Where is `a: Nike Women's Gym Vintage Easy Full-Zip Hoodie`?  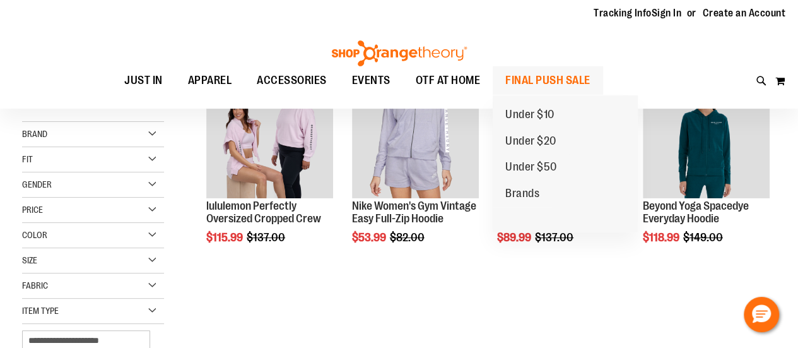 a: Nike Women's Gym Vintage Easy Full-Zip Hoodie is located at coordinates (414, 212).